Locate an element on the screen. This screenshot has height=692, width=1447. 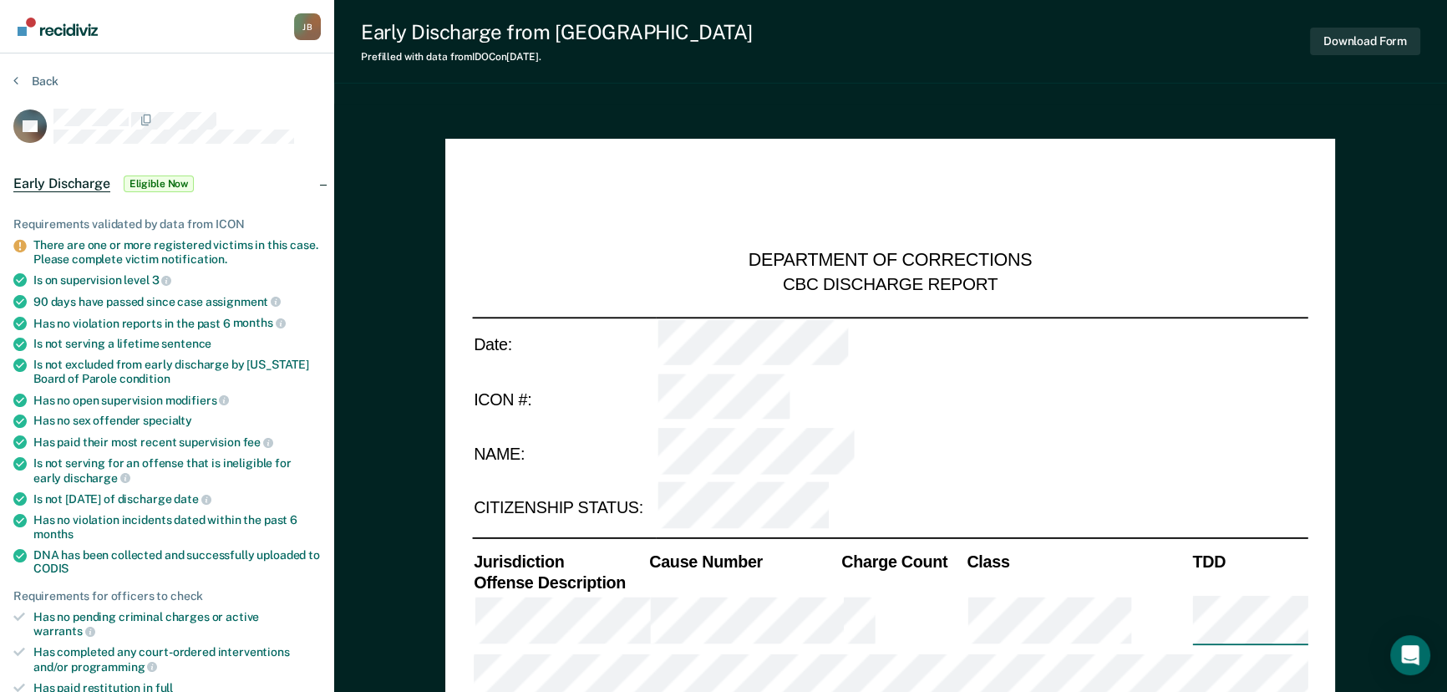
th: TDD is located at coordinates (1250, 562).